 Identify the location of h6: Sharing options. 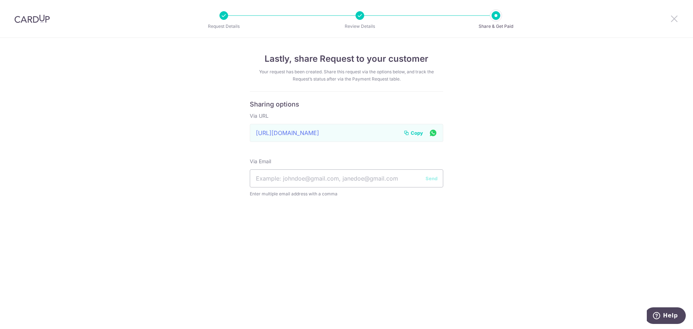
(347, 104).